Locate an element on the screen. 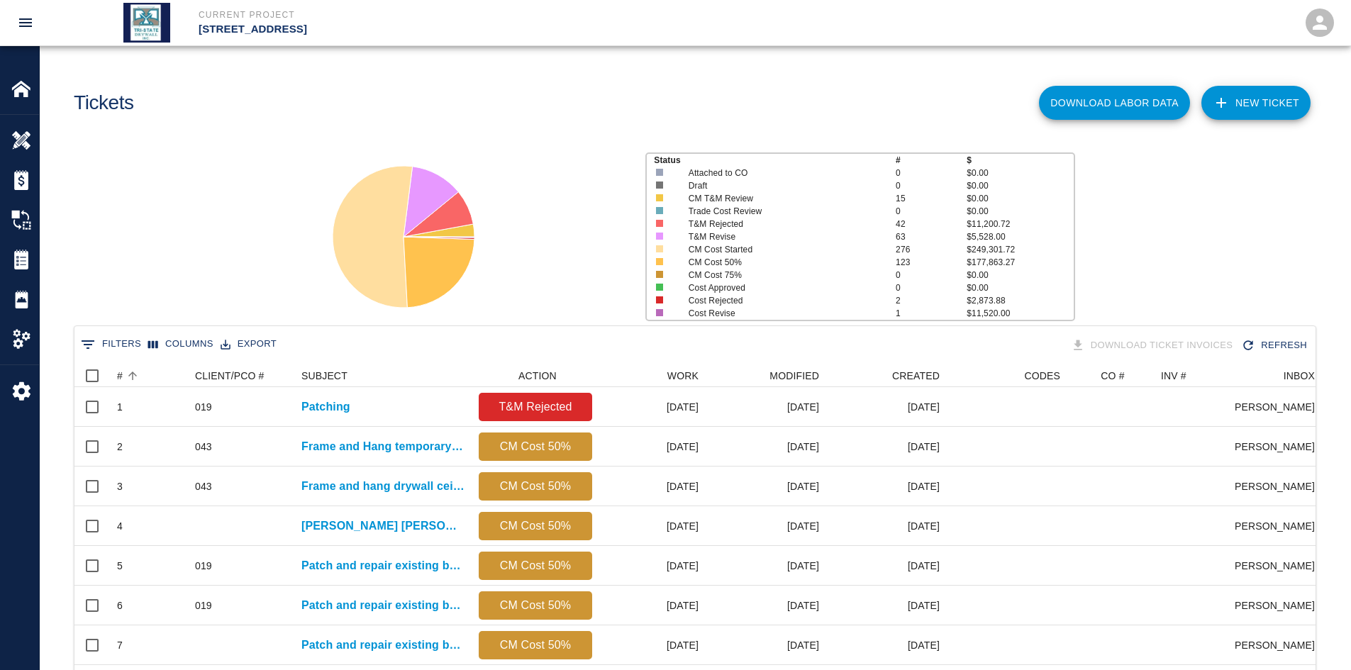 The image size is (1351, 670). div: 6 is located at coordinates (120, 606).